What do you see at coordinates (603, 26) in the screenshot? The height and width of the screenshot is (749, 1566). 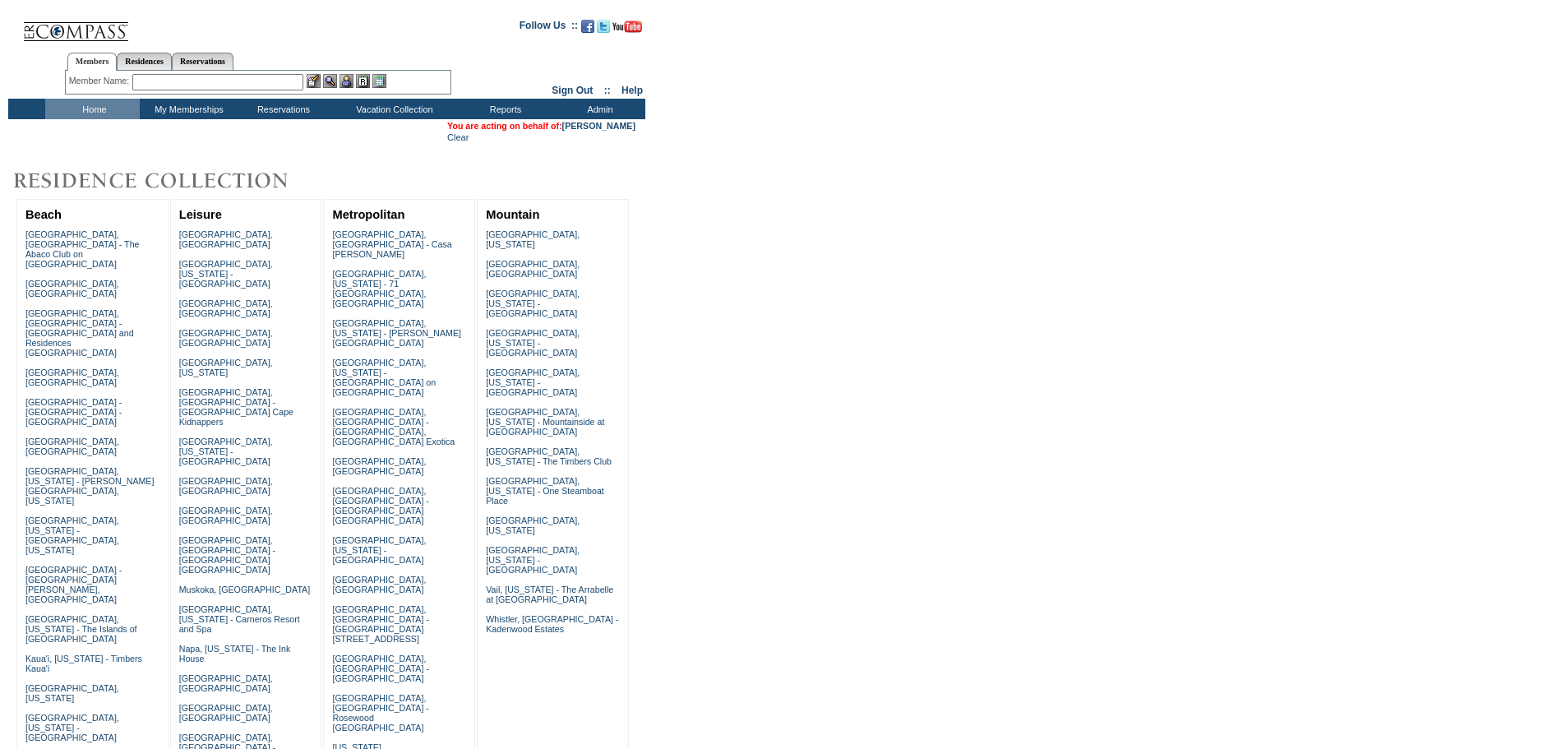 I see `img: Follow us on Twitter` at bounding box center [603, 26].